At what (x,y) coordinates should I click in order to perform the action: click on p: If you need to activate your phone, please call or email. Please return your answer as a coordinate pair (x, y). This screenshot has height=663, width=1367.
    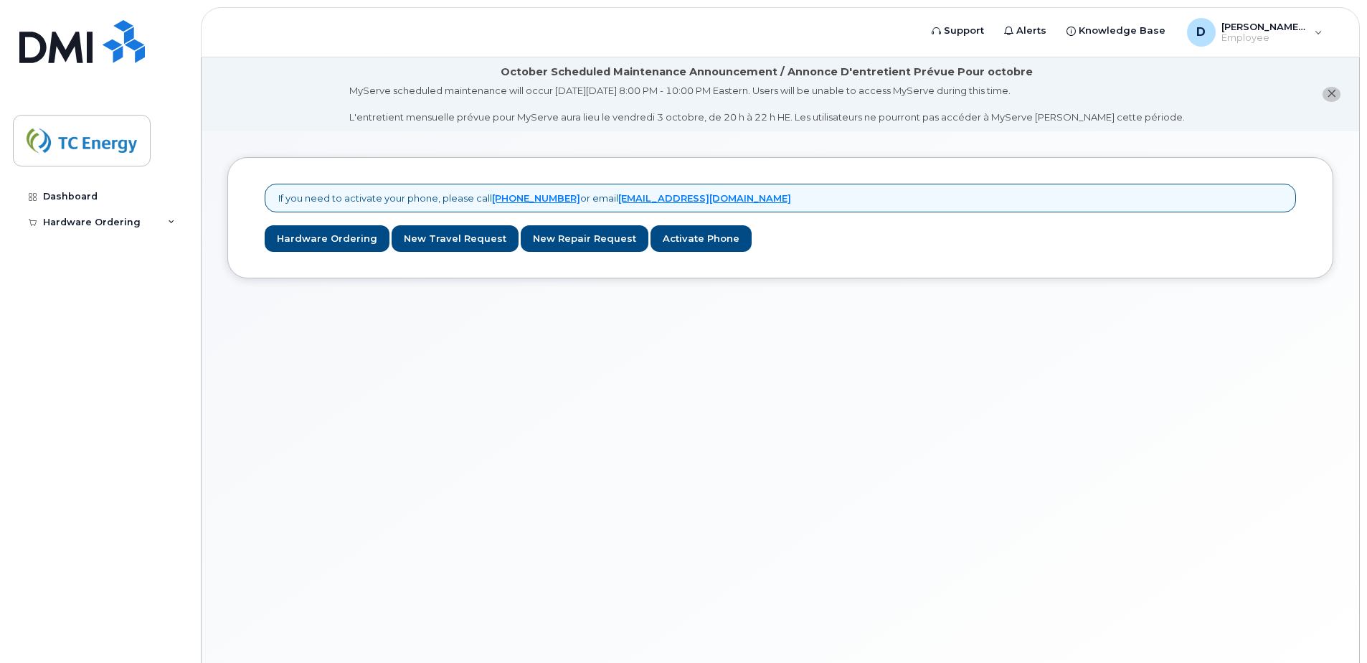
    Looking at the image, I should click on (534, 198).